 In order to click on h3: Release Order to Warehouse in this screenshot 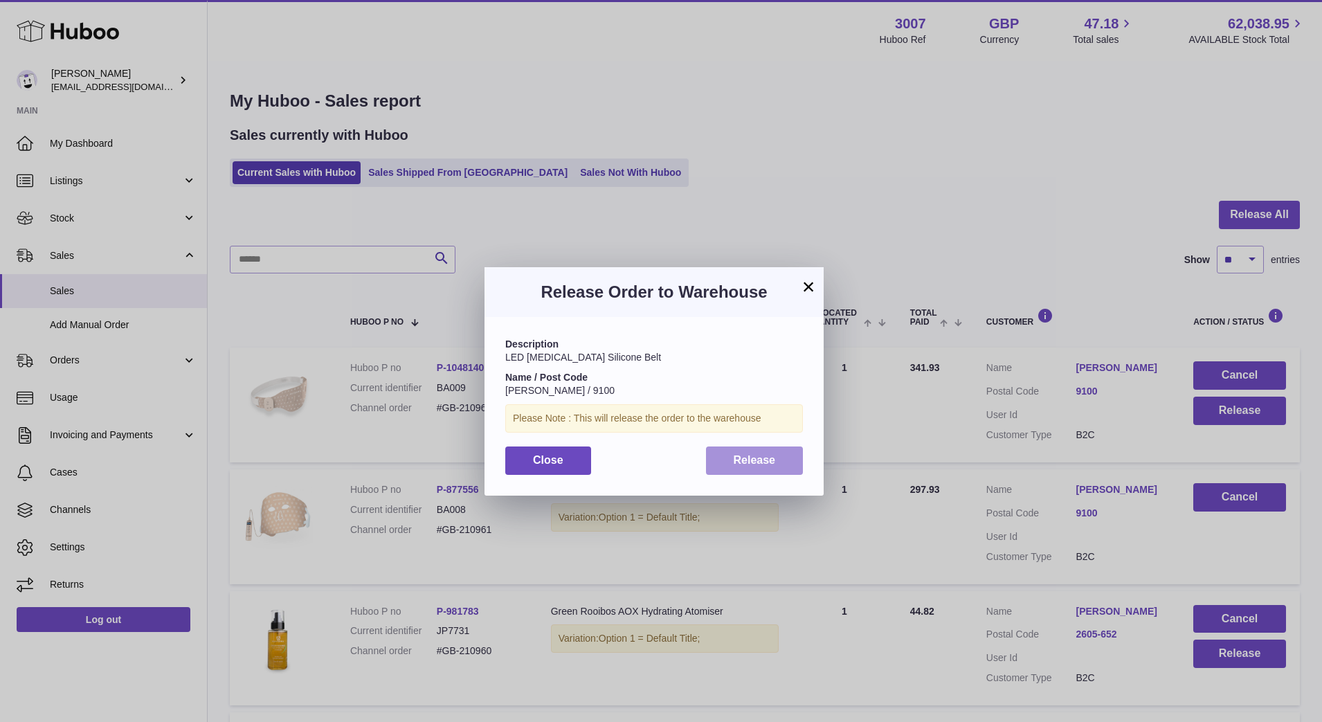, I will do `click(654, 292)`.